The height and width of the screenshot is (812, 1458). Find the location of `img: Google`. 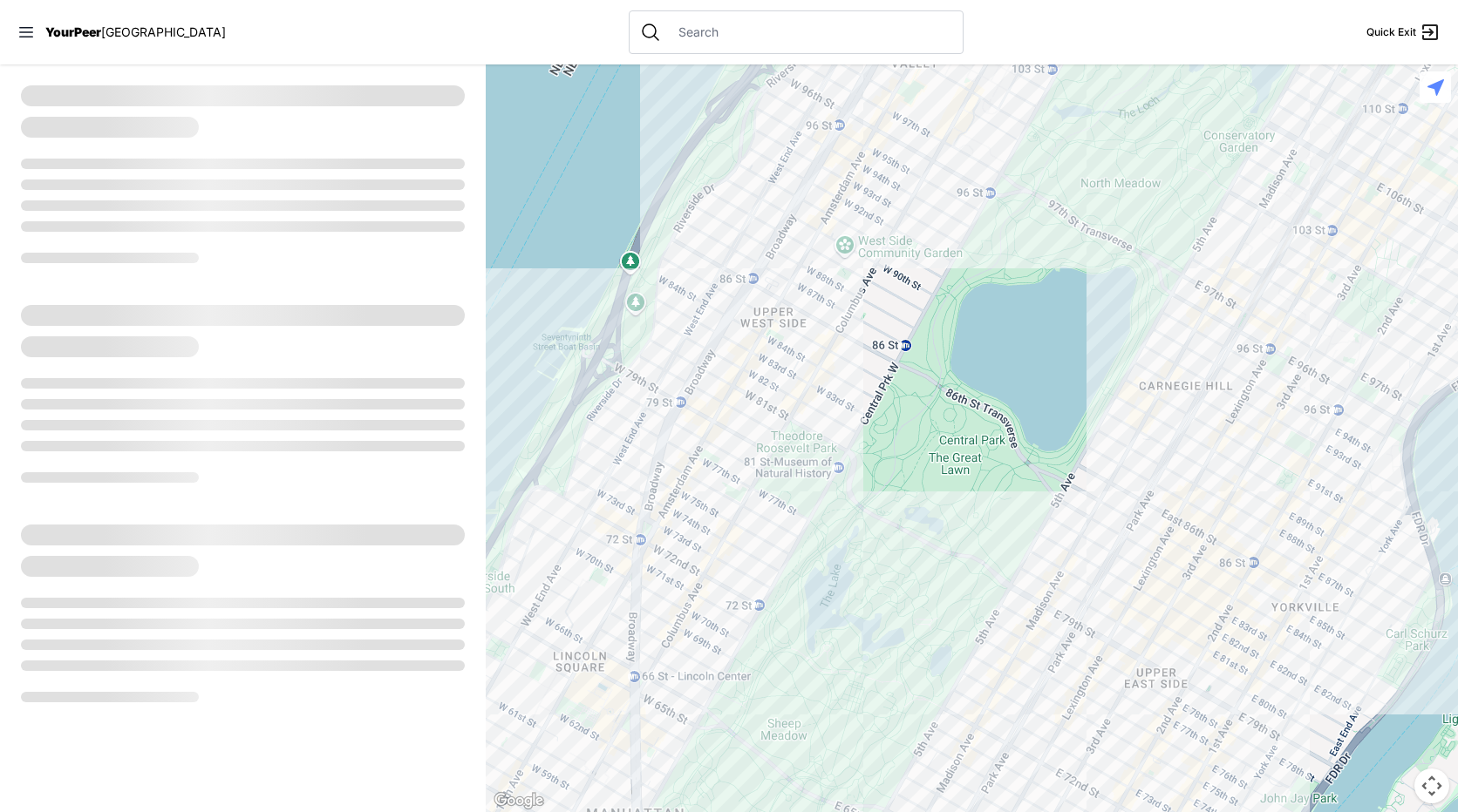

img: Google is located at coordinates (519, 800).